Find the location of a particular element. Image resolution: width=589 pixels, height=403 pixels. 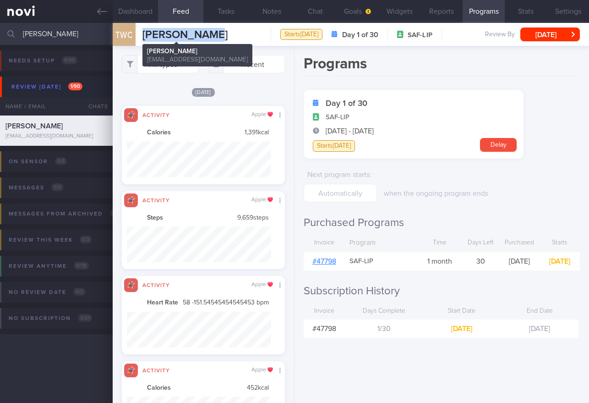

span: 1,391 kcal is located at coordinates (257, 133).